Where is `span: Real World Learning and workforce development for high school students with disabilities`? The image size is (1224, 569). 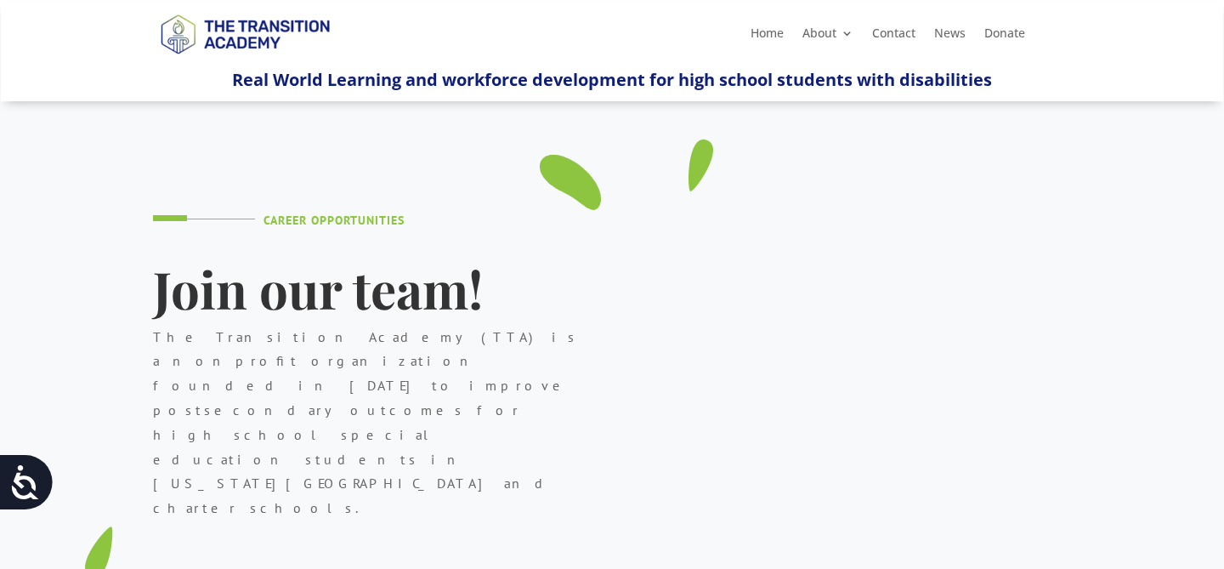
span: Real World Learning and workforce development for high school students with disabilities is located at coordinates (612, 79).